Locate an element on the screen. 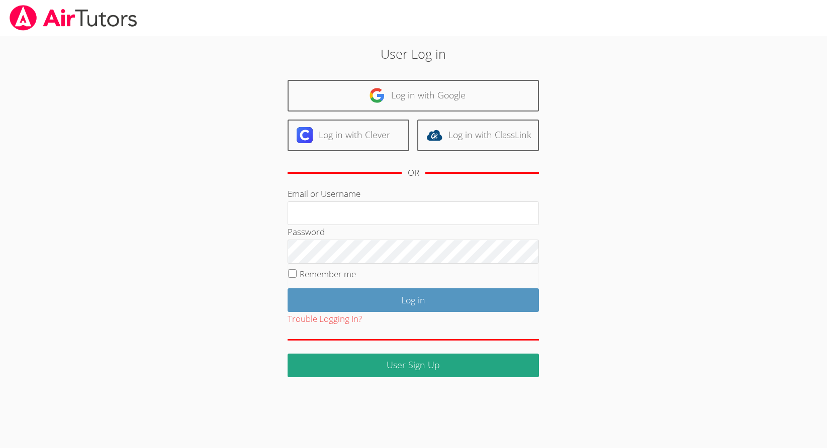 The height and width of the screenshot is (448, 827). h2: User Log in is located at coordinates (413, 54).